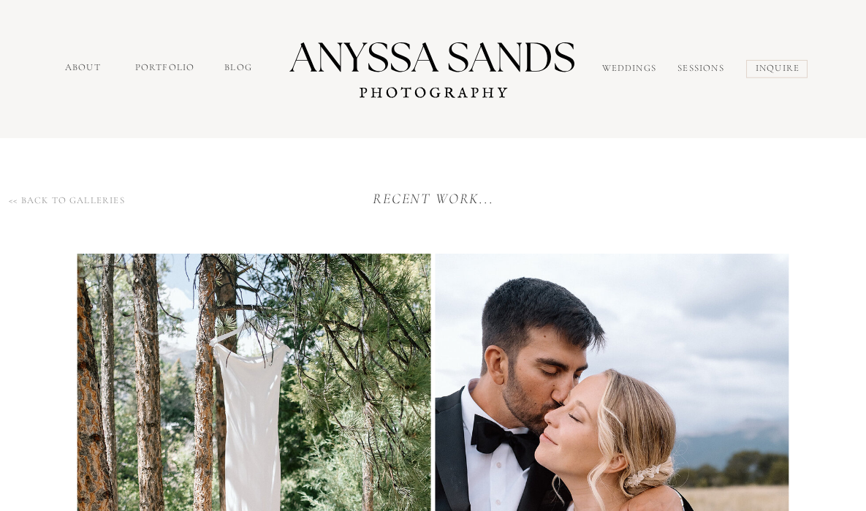 This screenshot has width=866, height=511. I want to click on a: sessions, so click(703, 70).